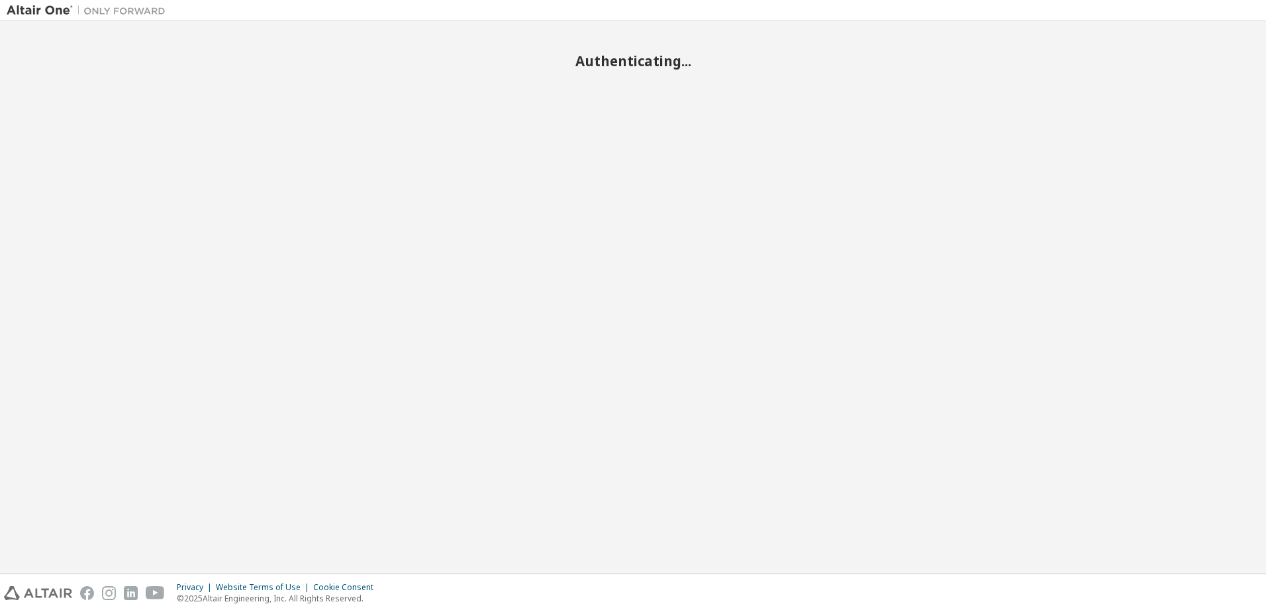 Image resolution: width=1266 pixels, height=612 pixels. I want to click on img: linkedin.svg, so click(130, 592).